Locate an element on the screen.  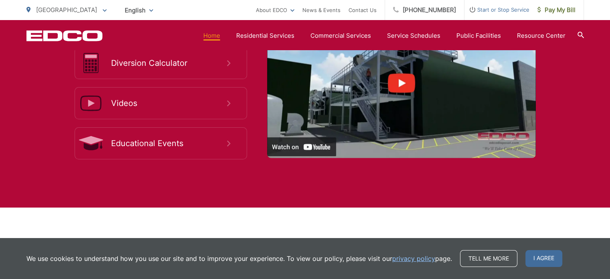
span: Pay My Bill is located at coordinates (556, 10).